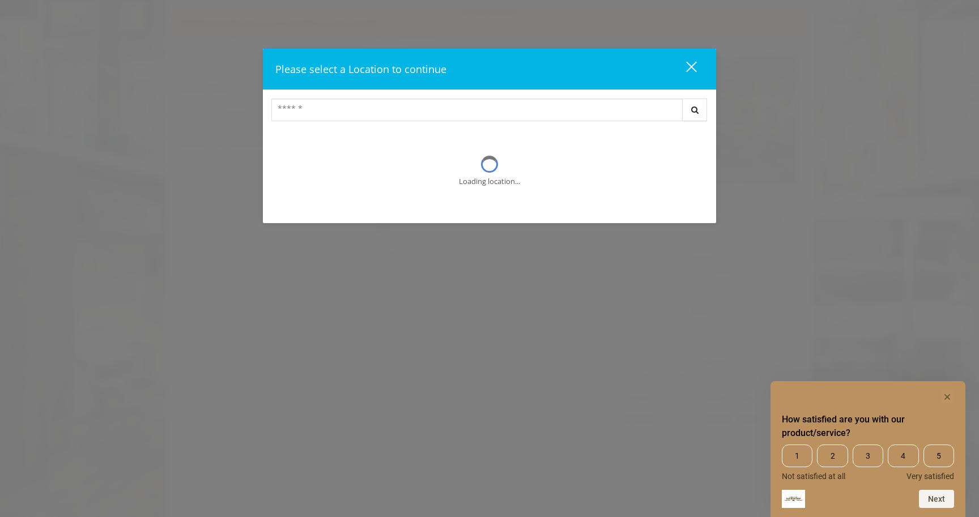  What do you see at coordinates (489, 181) in the screenshot?
I see `div: Loading location...` at bounding box center [489, 181].